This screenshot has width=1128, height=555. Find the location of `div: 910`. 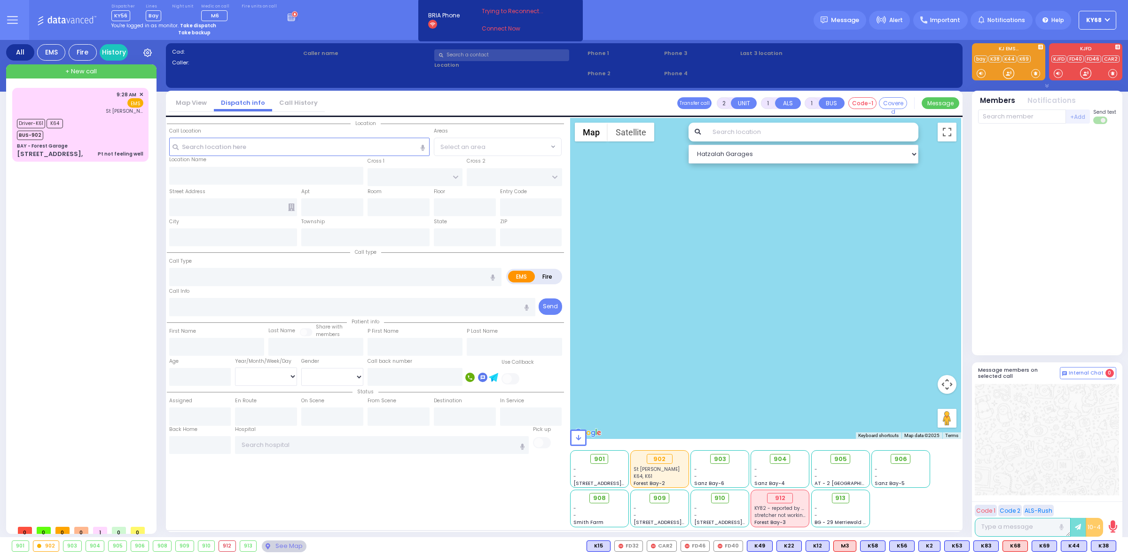

div: 910 is located at coordinates (206, 546).